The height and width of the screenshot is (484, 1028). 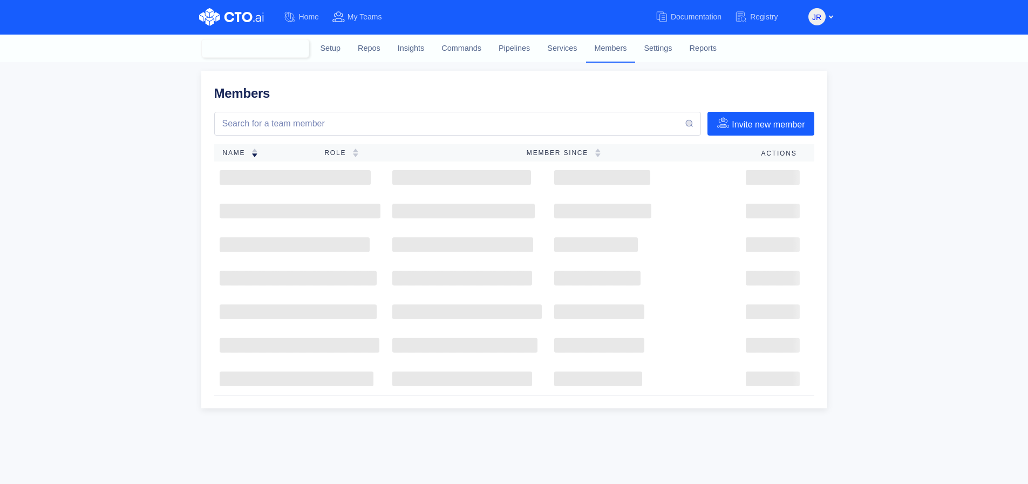 What do you see at coordinates (762, 17) in the screenshot?
I see `a: Registry` at bounding box center [762, 17].